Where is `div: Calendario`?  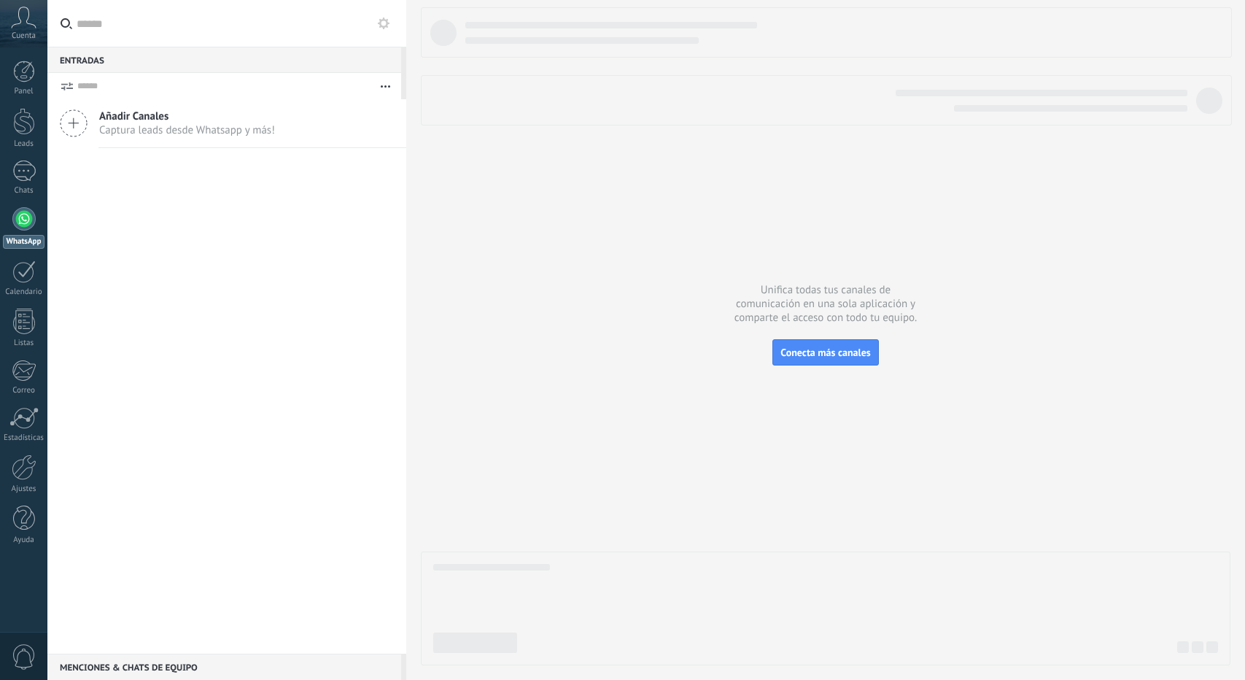
div: Calendario is located at coordinates (24, 292).